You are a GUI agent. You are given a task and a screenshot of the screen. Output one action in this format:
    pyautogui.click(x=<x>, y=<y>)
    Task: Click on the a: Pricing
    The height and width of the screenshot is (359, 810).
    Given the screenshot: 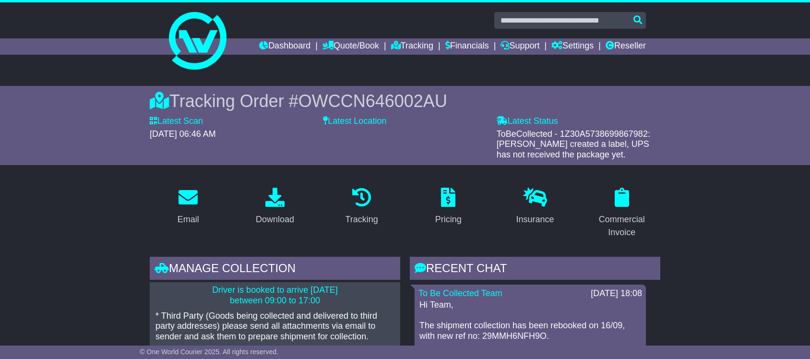 What is the action you would take?
    pyautogui.click(x=448, y=207)
    